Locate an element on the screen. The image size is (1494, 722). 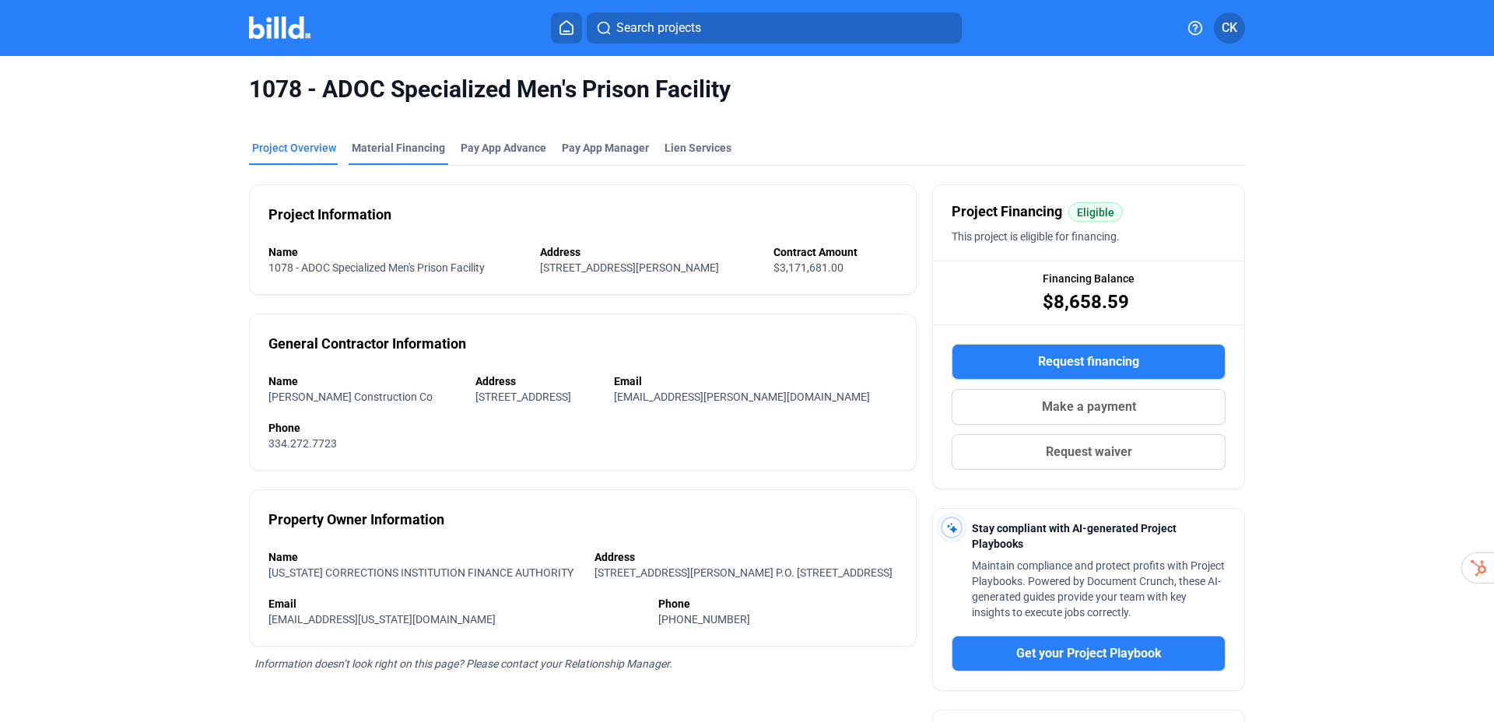
span: Maintain compliance and protect profits with Project Playbooks. Powered by Document Crunch, these... is located at coordinates (1098, 589).